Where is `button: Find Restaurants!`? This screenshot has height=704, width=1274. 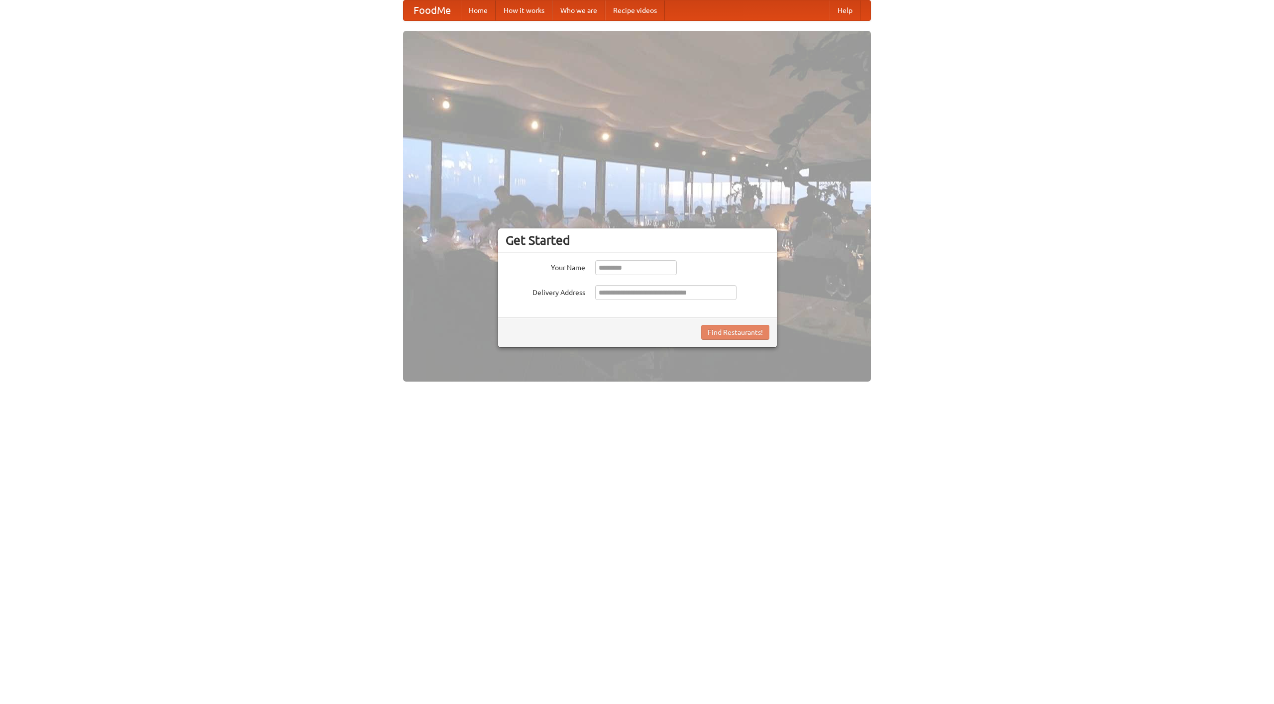 button: Find Restaurants! is located at coordinates (735, 332).